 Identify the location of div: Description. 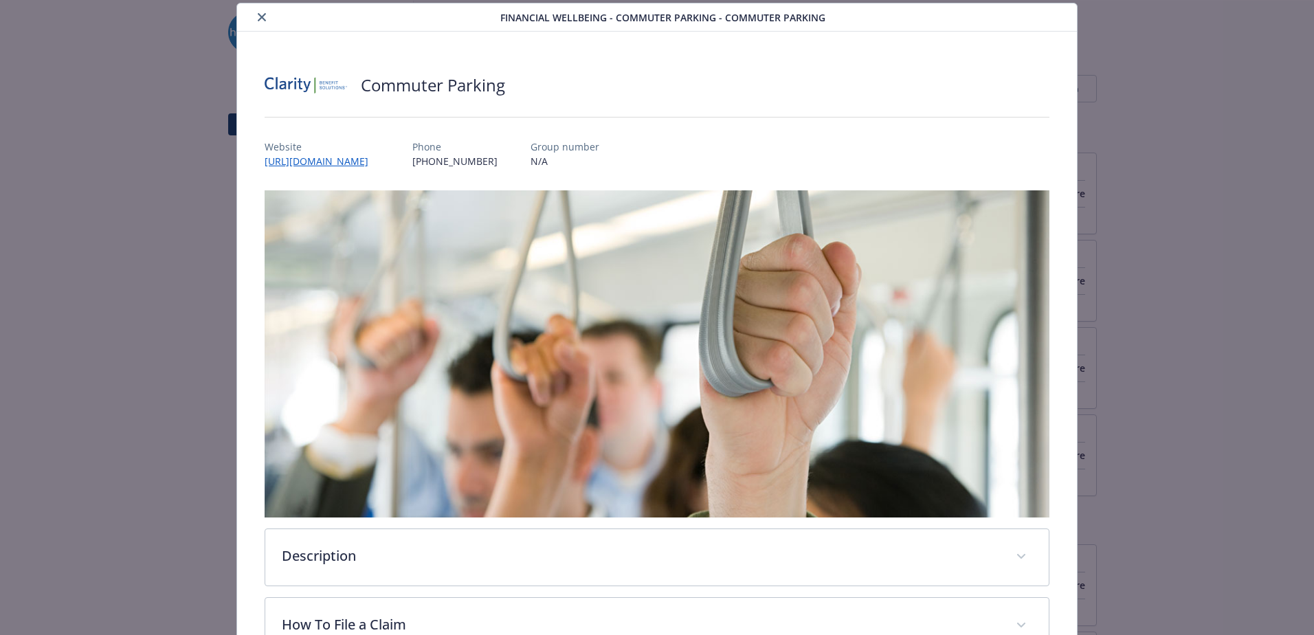
(657, 557).